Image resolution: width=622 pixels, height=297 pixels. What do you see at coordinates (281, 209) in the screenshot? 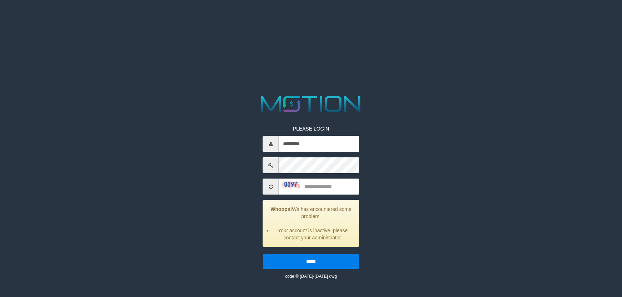
I see `strong: Whoops!` at bounding box center [281, 209].